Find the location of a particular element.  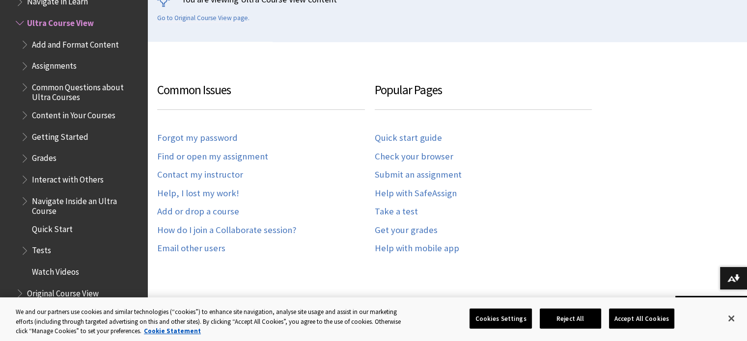

a: Forgot my password is located at coordinates (198, 138).